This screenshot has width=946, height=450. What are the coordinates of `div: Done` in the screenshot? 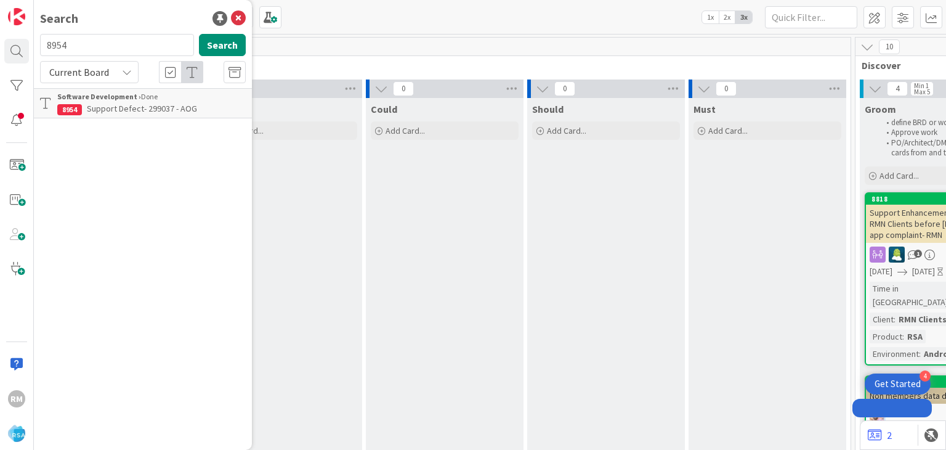 It's located at (152, 97).